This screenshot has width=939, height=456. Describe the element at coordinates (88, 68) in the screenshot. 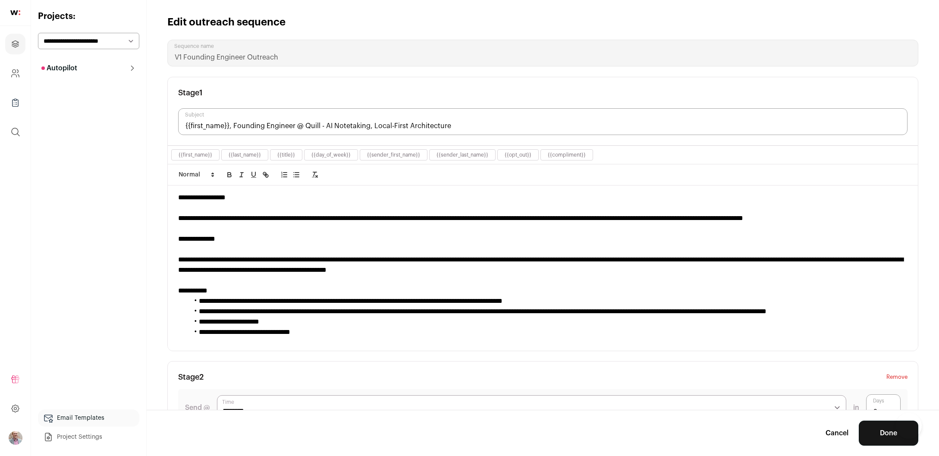

I see `button: Autopilot` at that location.